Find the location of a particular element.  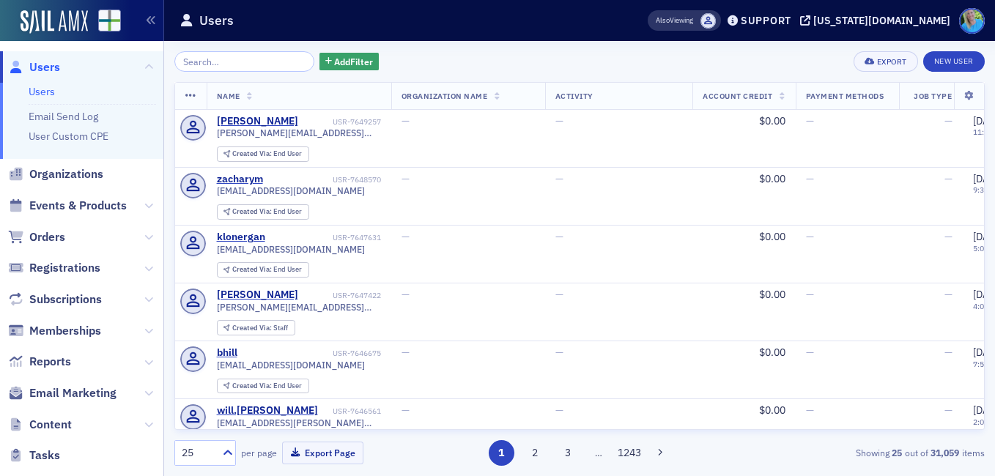

div: Staff is located at coordinates (260, 328).